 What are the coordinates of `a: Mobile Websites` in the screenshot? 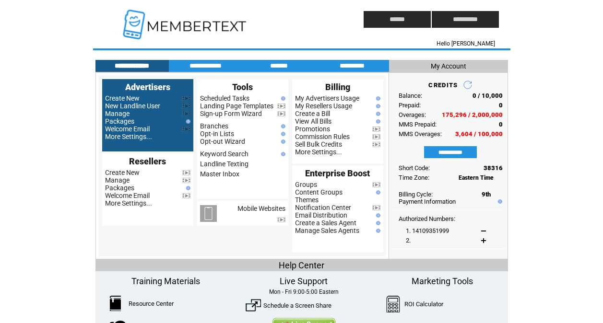 It's located at (261, 209).